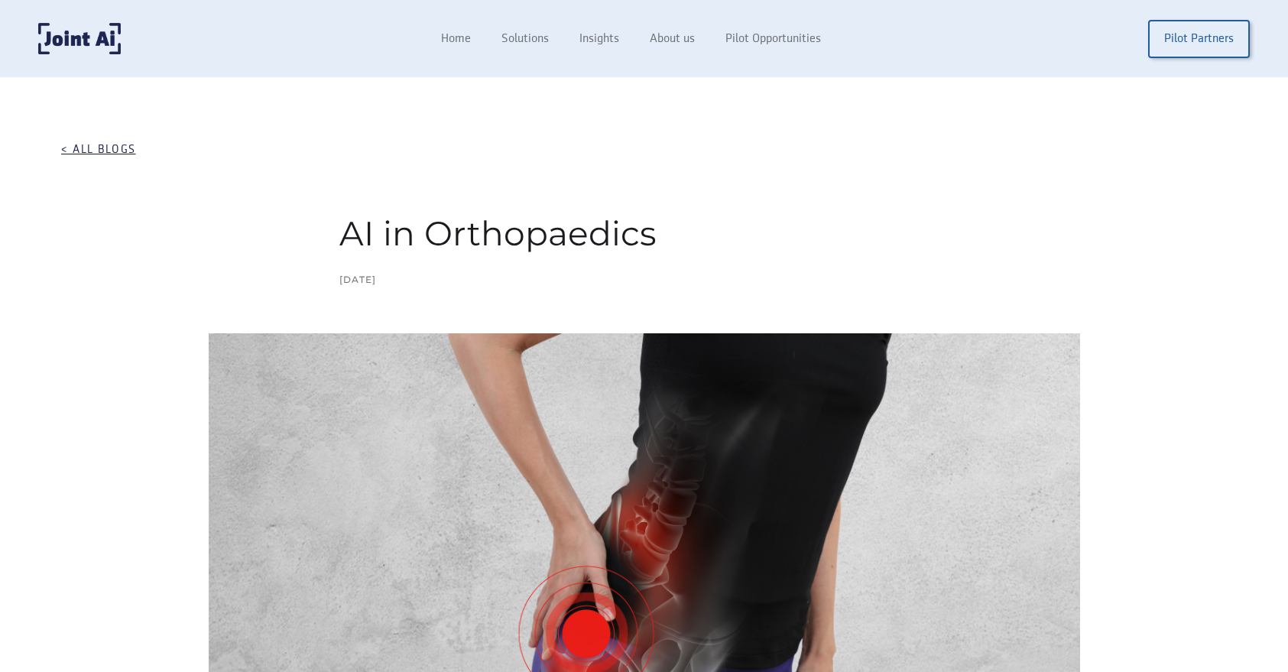 The height and width of the screenshot is (672, 1288). I want to click on a: < all blogs, so click(99, 153).